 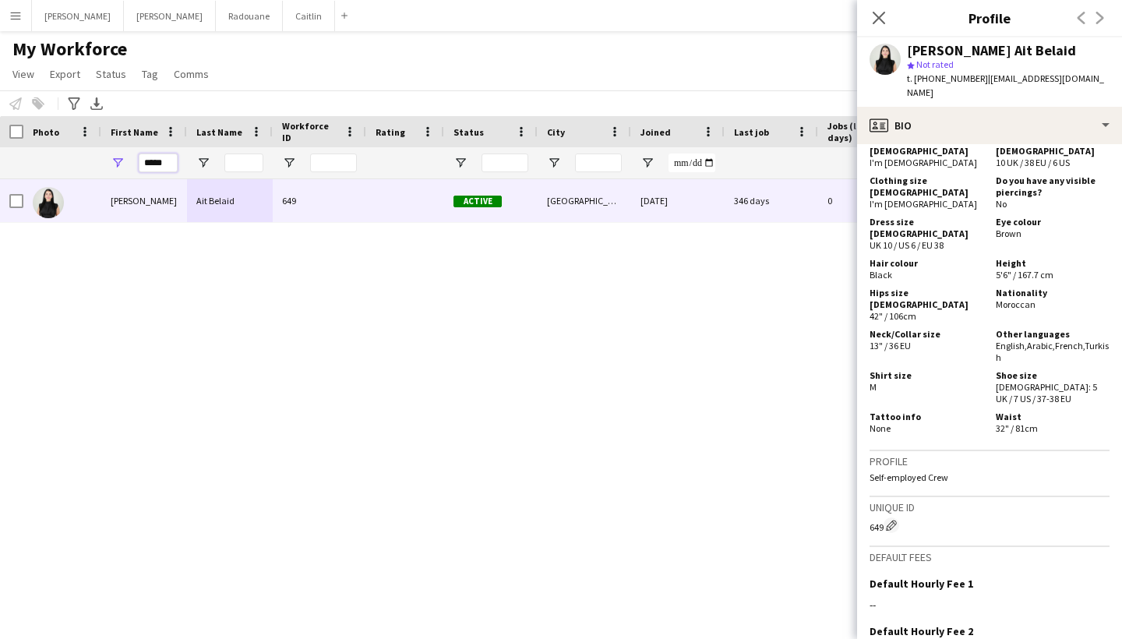 I want to click on h5: Tattoo info, so click(x=927, y=416).